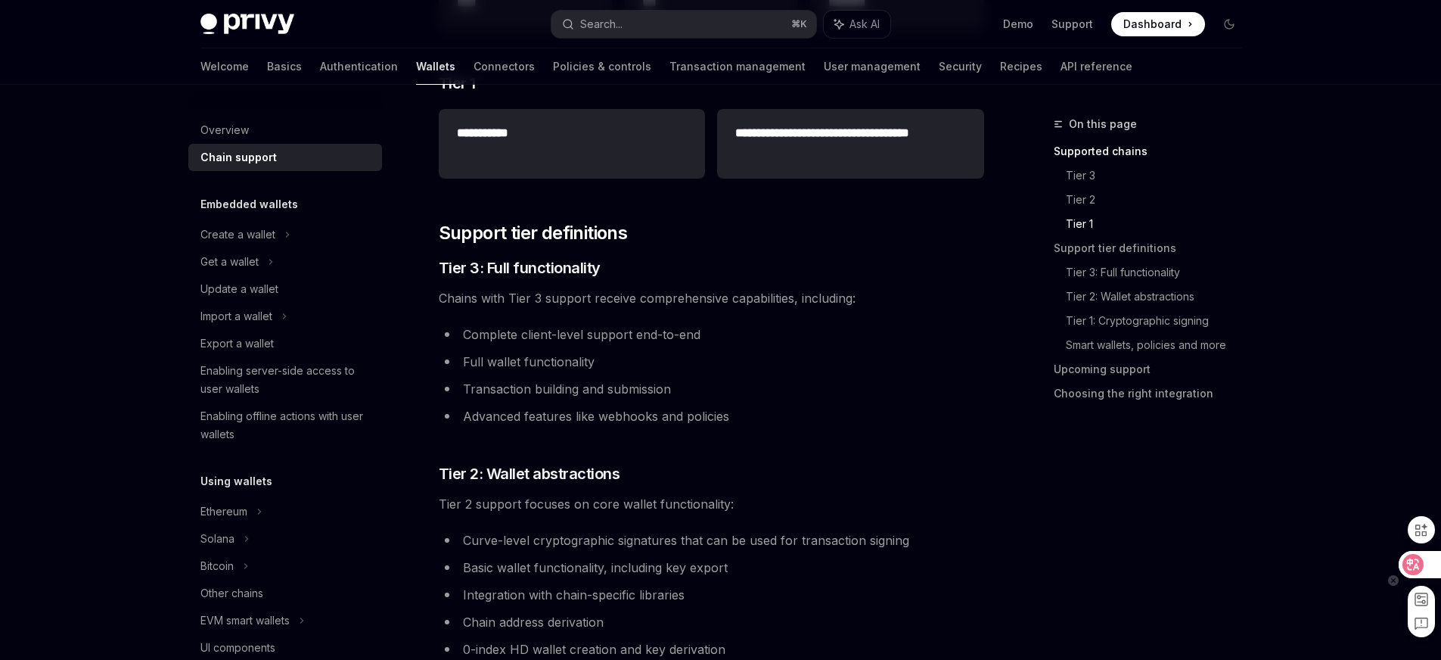 The width and height of the screenshot is (1441, 660). What do you see at coordinates (1229, 24) in the screenshot?
I see `button: Toggle dark mode` at bounding box center [1229, 24].